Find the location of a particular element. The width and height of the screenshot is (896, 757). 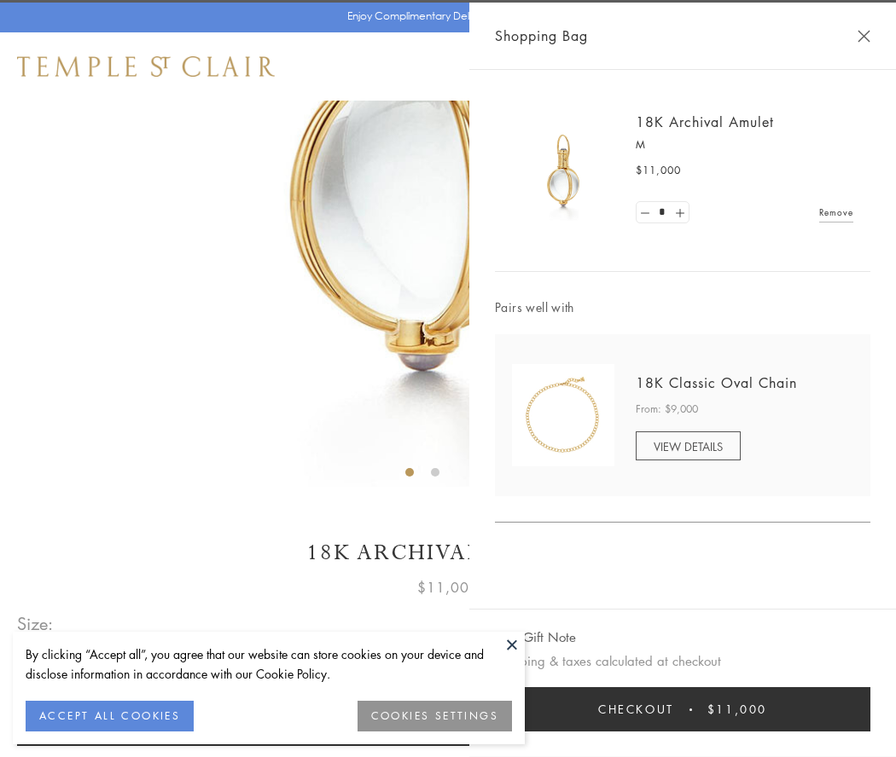

button: Add Gift Note is located at coordinates (535, 637).